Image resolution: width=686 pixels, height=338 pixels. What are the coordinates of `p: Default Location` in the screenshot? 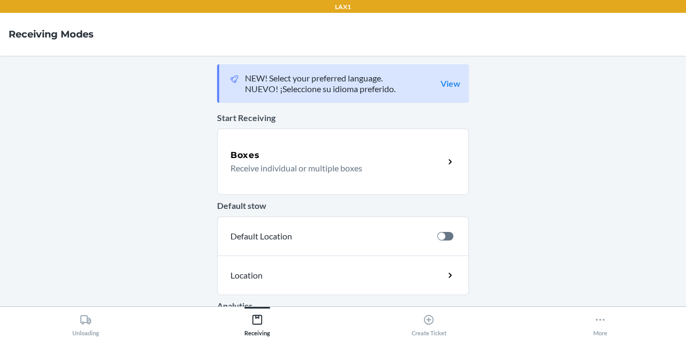 It's located at (330, 237).